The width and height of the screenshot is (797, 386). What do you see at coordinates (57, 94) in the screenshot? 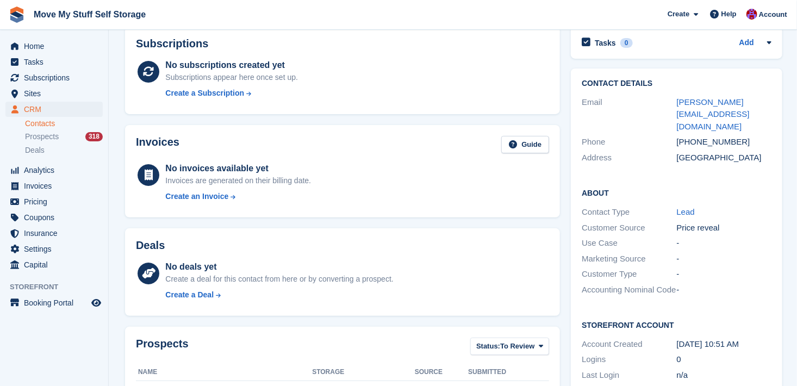
I see `span: Sites` at bounding box center [57, 94].